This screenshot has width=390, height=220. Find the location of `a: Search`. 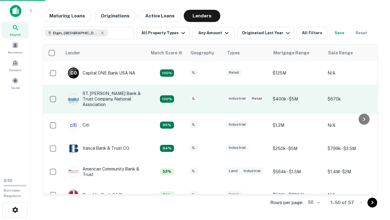

a: Search is located at coordinates (15, 30).